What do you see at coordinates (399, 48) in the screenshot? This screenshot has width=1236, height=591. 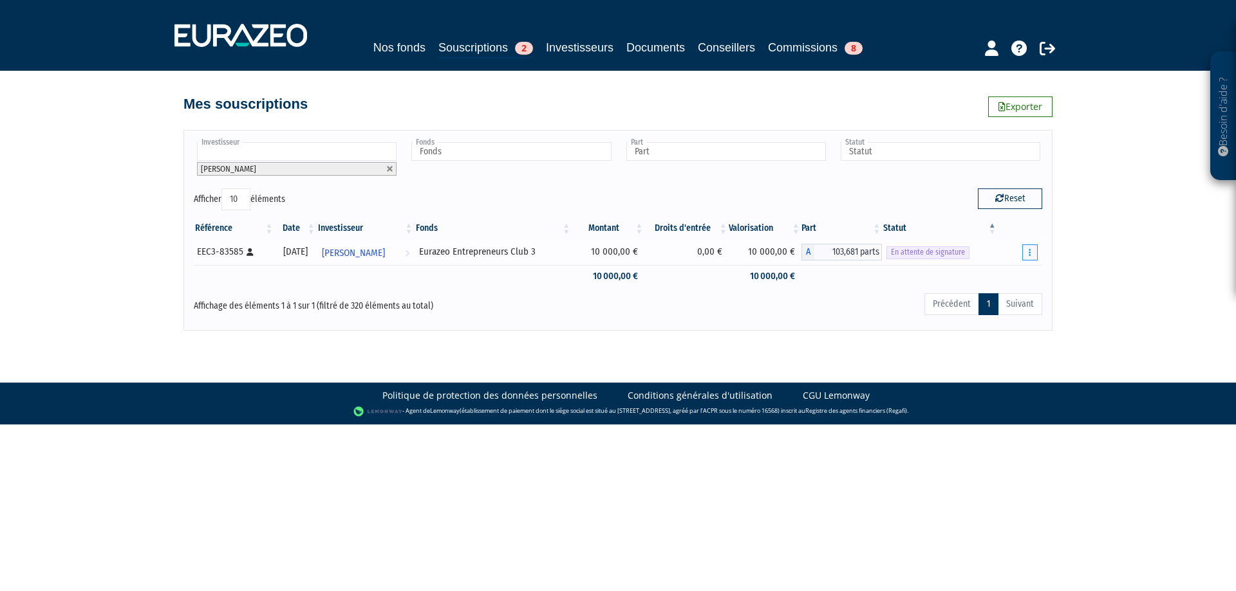 I see `a: Nos fonds` at bounding box center [399, 48].